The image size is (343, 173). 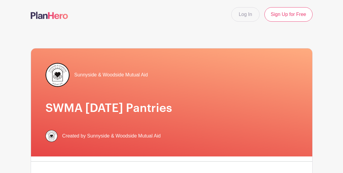 What do you see at coordinates (49, 15) in the screenshot?
I see `img: logo-507f7623f17ff9eddc593b1ce0a138ce2505c220e1c5a4e2b4648c50719b7d32.svg` at bounding box center [49, 15].